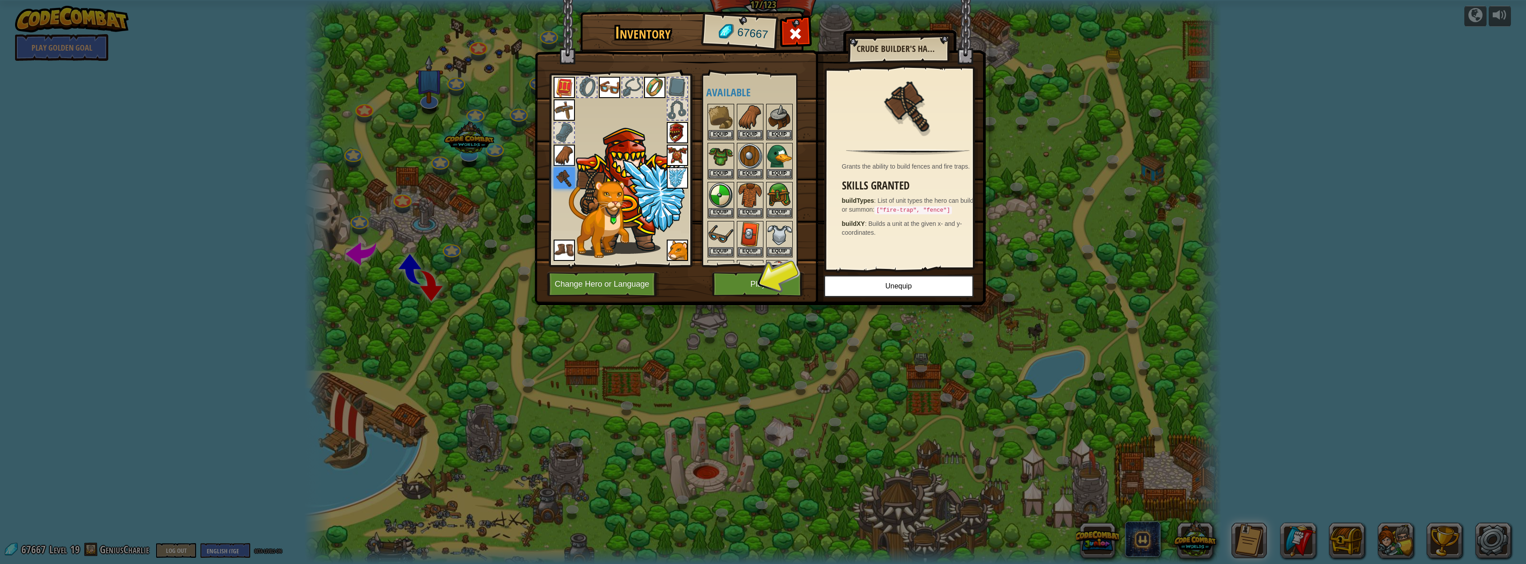  Describe the element at coordinates (910, 166) in the screenshot. I see `div: Grants the ability to build fences and fire traps.` at that location.